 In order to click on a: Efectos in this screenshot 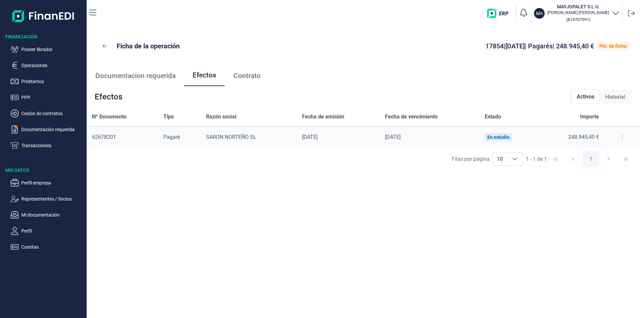, I will do `click(204, 76)`.